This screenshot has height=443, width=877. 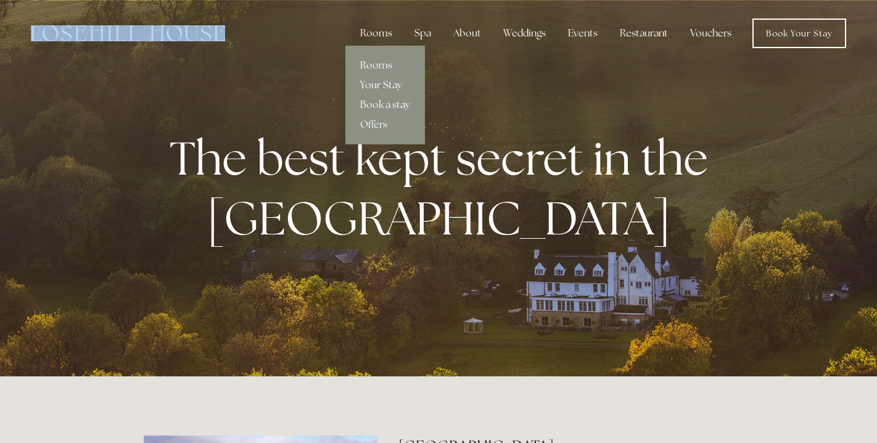 What do you see at coordinates (525, 33) in the screenshot?
I see `div: Weddings` at bounding box center [525, 33].